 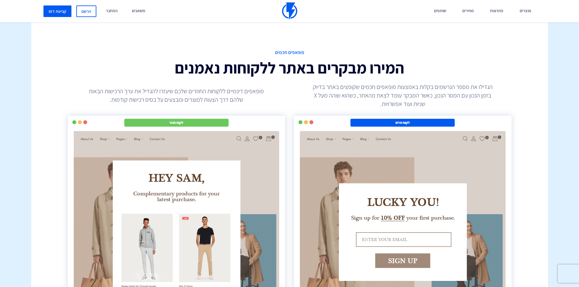 I want to click on p: הגדילו את מספר הנרשמים בקלות באמצעות פופאפים חכמים שקופצים באתר בדיוק בזמן הנכון עם המסר הנכון, כ..., so click(x=402, y=95).